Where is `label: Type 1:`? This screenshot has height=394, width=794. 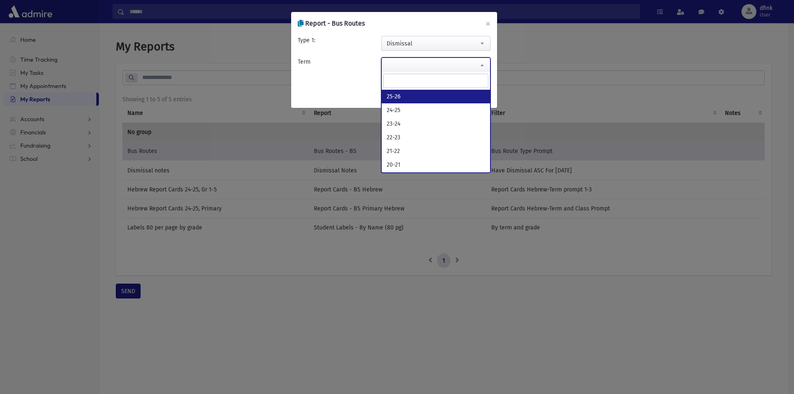
label: Type 1: is located at coordinates (306, 40).